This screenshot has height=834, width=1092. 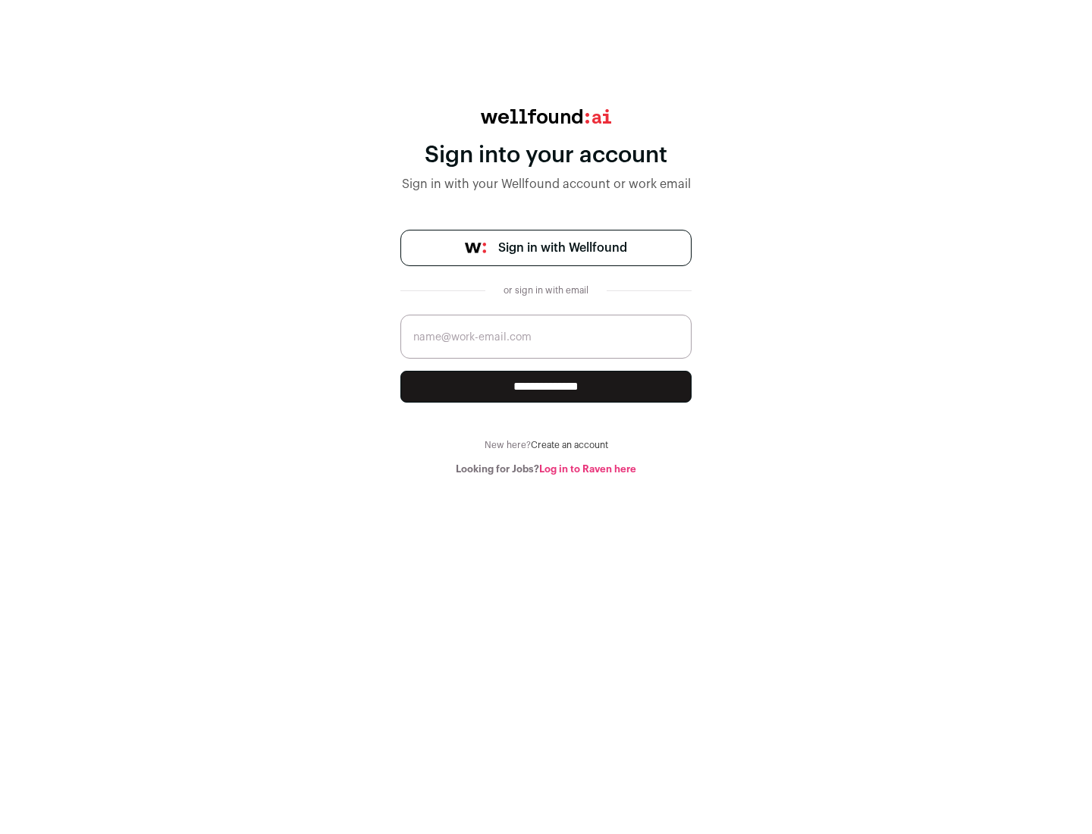 What do you see at coordinates (588, 469) in the screenshot?
I see `a: Log in to Raven here` at bounding box center [588, 469].